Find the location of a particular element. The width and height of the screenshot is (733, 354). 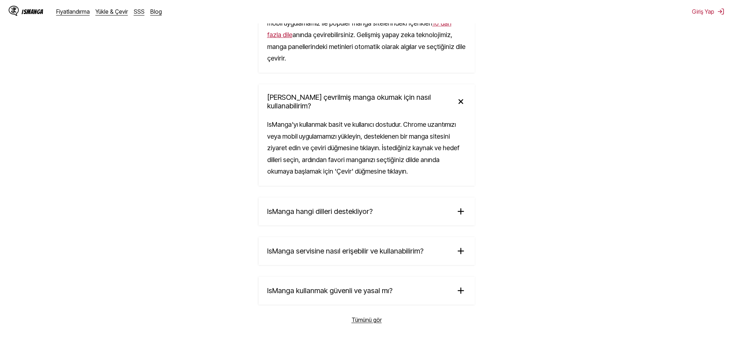

img: IsManga Logo is located at coordinates (14, 11).